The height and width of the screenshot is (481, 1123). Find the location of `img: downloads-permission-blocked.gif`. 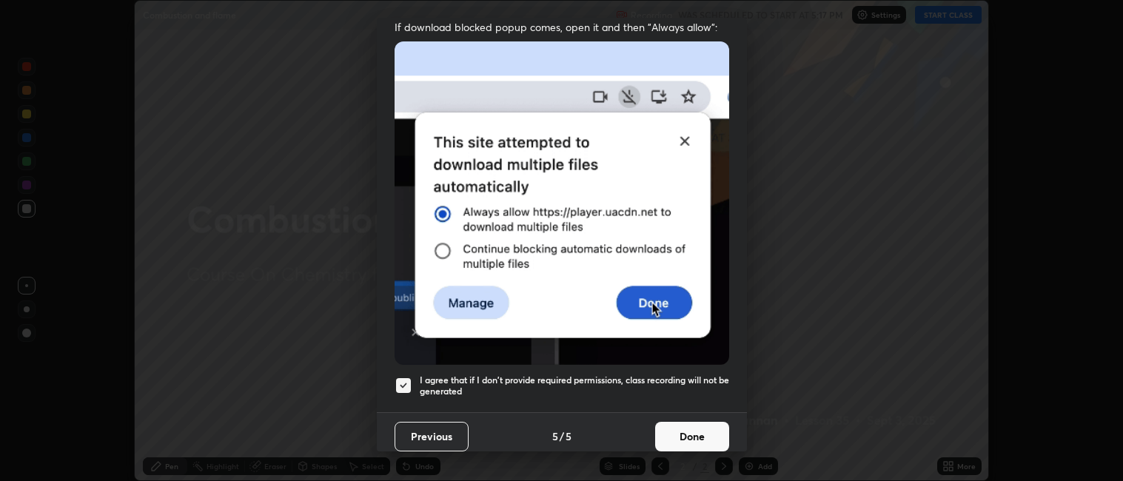

img: downloads-permission-blocked.gif is located at coordinates (562, 203).